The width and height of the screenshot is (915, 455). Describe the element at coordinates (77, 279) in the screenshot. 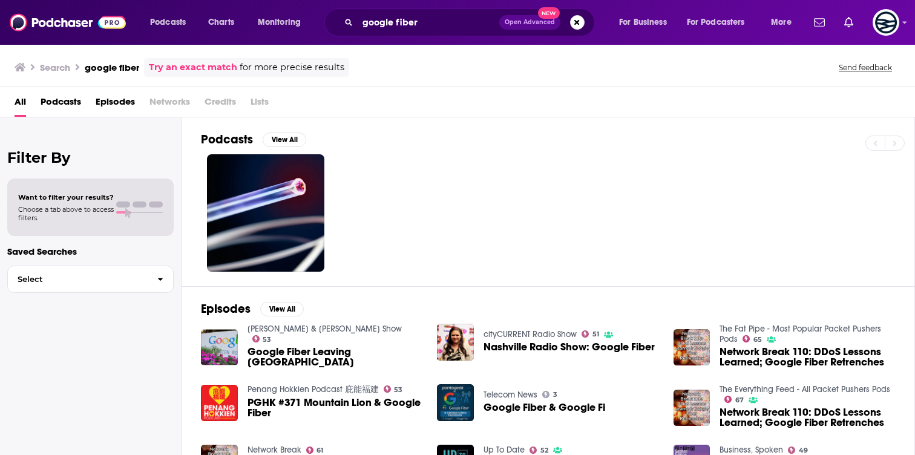

I see `span: Select` at that location.